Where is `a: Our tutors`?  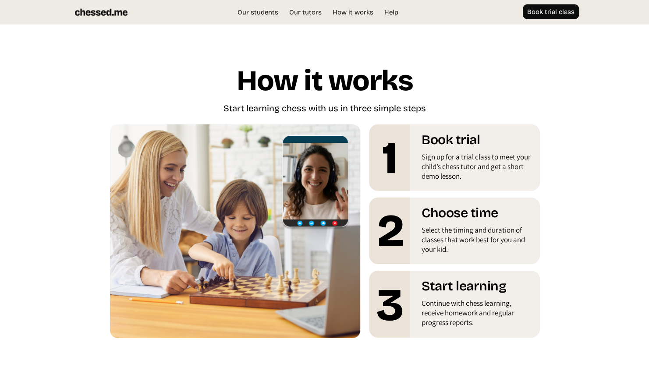 a: Our tutors is located at coordinates (305, 12).